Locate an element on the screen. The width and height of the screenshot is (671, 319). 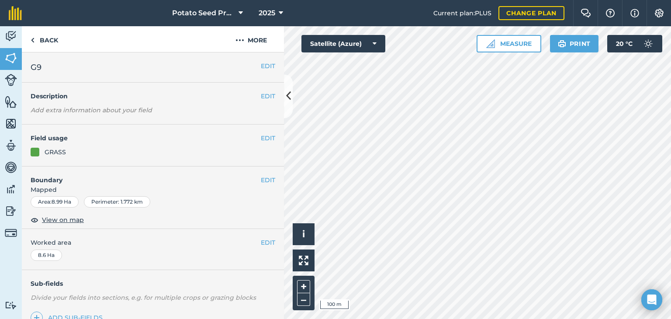
button: Satellite (Azure) is located at coordinates (343, 44).